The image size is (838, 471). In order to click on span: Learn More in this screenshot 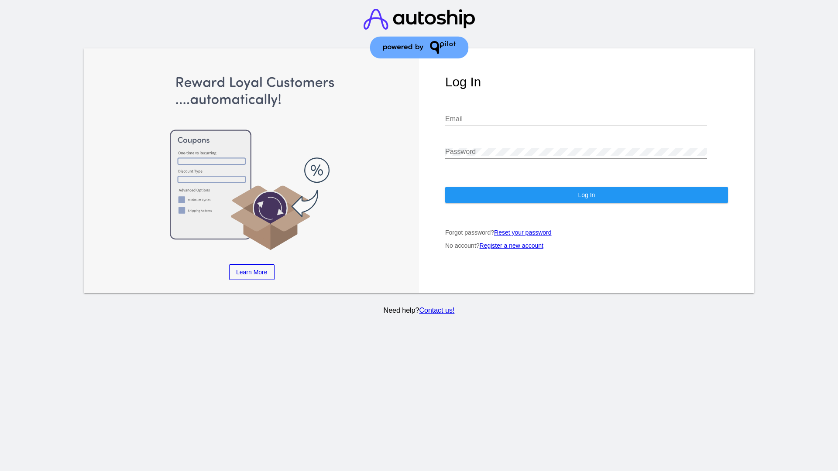, I will do `click(252, 272)`.